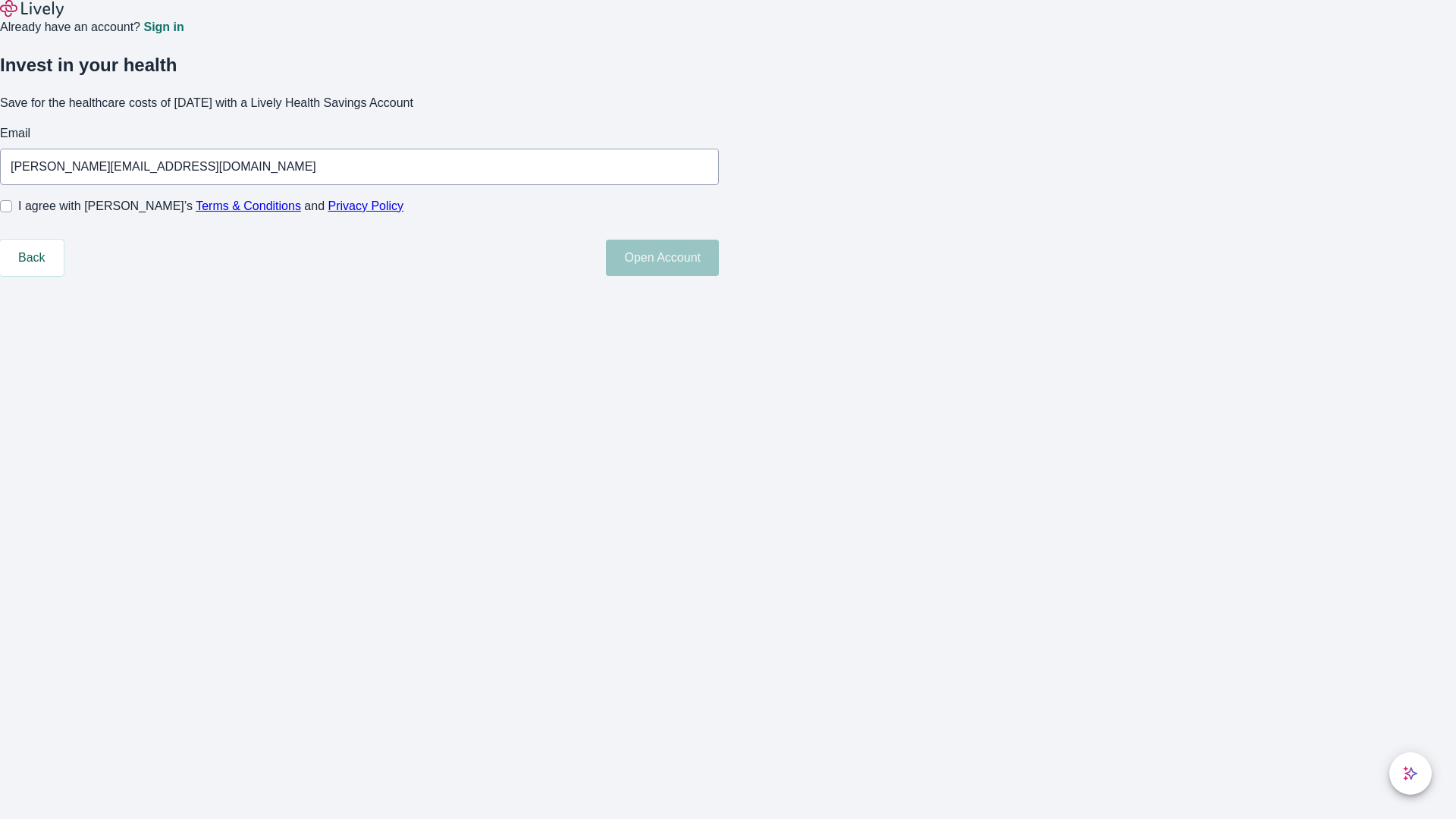  I want to click on a: Sign in, so click(163, 28).